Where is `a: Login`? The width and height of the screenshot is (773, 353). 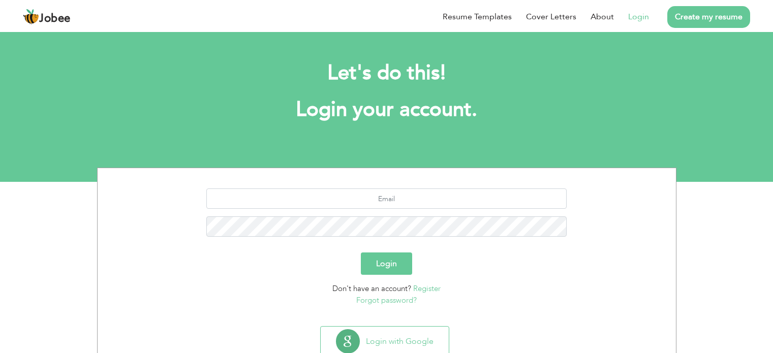
a: Login is located at coordinates (638, 17).